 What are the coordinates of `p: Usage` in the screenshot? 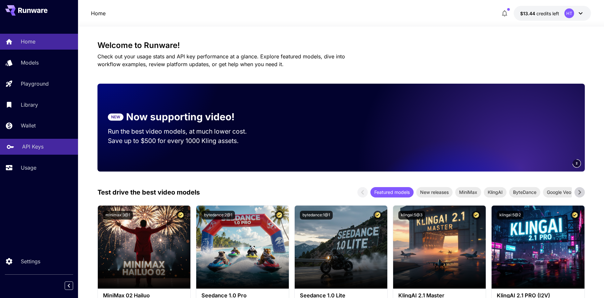 It's located at (29, 168).